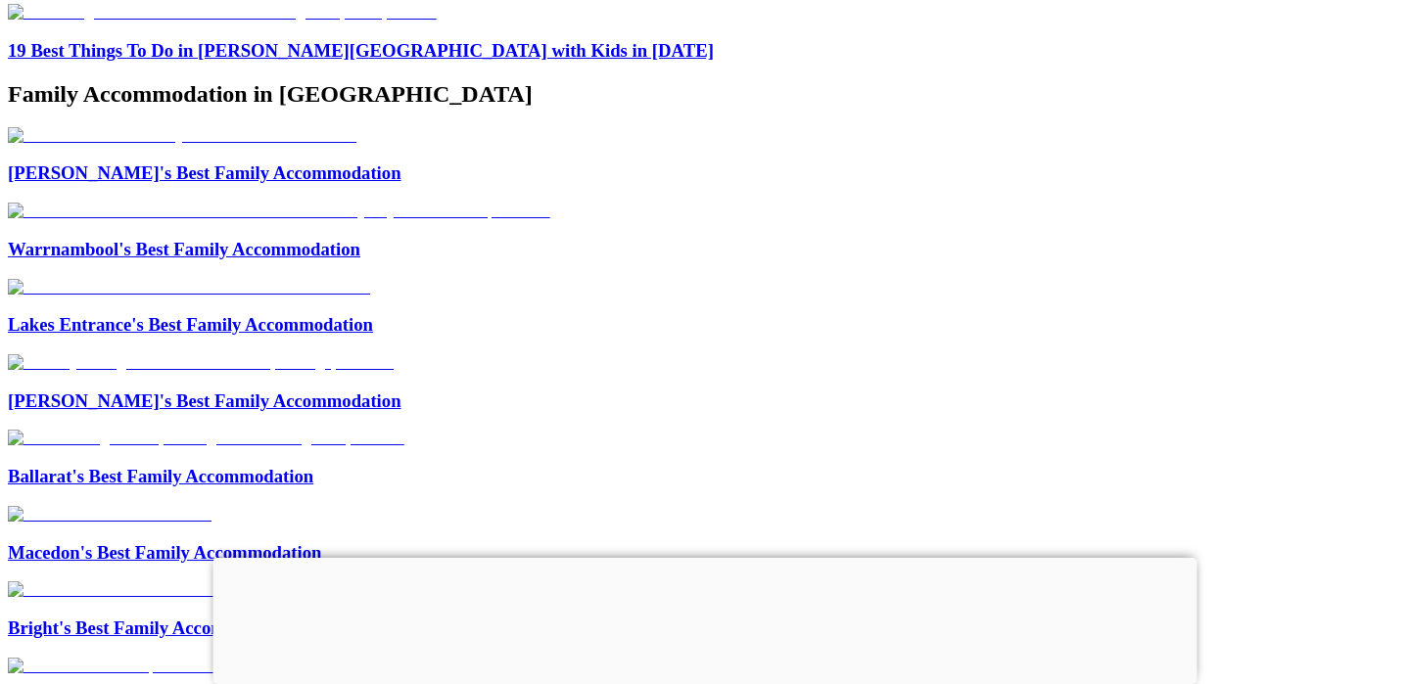  I want to click on a: Macedon's Best Family Accommodation, so click(705, 534).